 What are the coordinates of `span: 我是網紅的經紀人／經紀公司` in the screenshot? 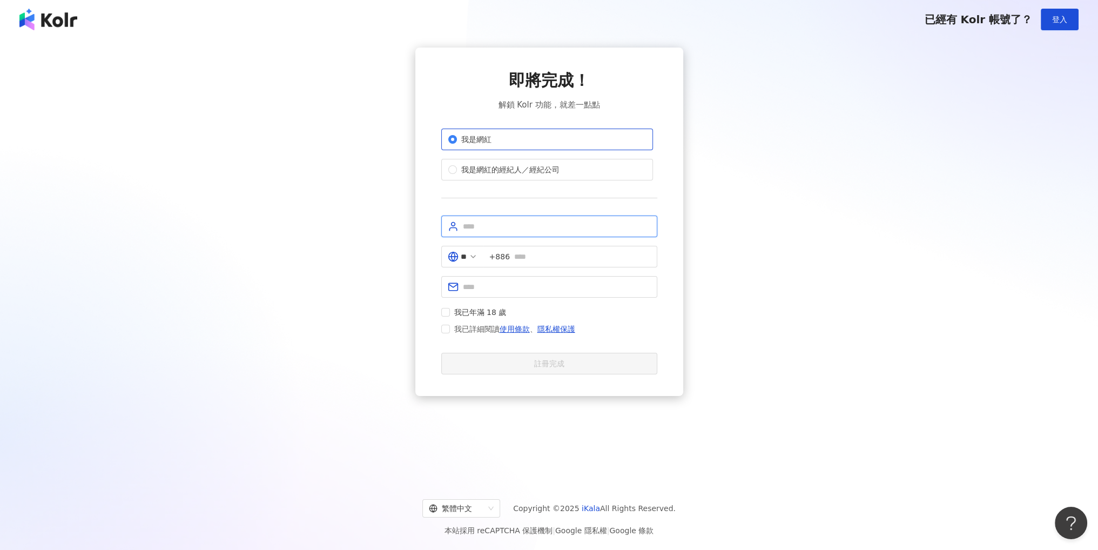 It's located at (510, 170).